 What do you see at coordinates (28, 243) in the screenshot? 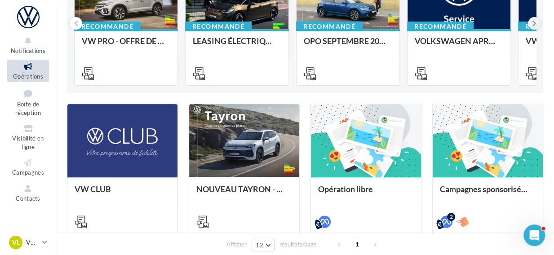
I see `a: VL VW LAON` at bounding box center [28, 243].